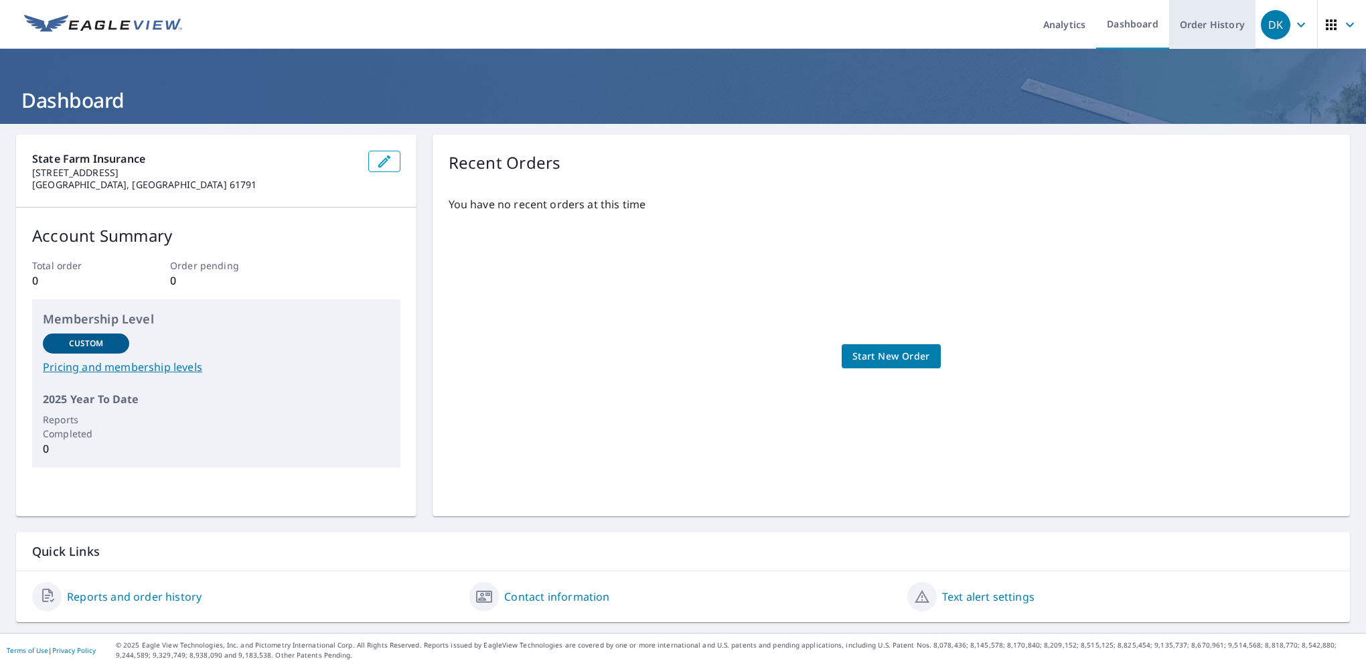  Describe the element at coordinates (891, 356) in the screenshot. I see `span: Start New Order` at that location.